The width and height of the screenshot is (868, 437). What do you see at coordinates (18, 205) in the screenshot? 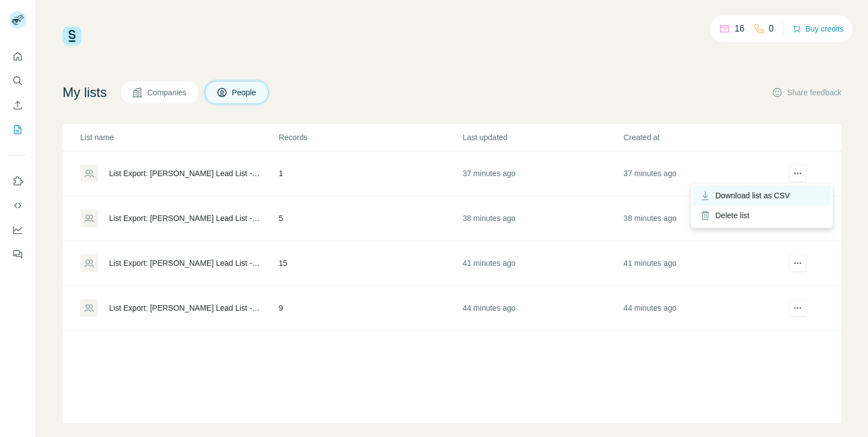
I see `button: Use Surfe API` at bounding box center [18, 205].